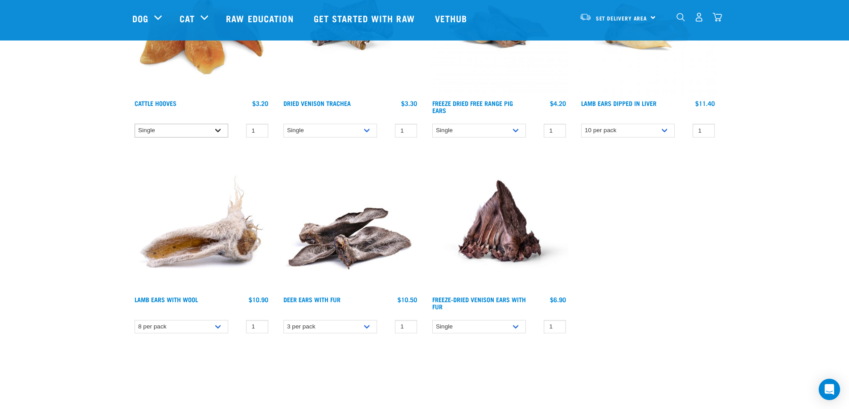 The height and width of the screenshot is (409, 849). What do you see at coordinates (618, 103) in the screenshot?
I see `a: Lamb Ears Dipped in Liver` at bounding box center [618, 103].